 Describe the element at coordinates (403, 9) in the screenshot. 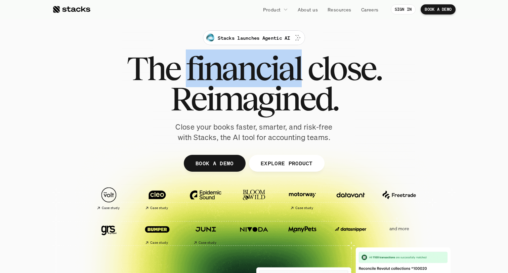

I see `p: SIGN IN` at that location.